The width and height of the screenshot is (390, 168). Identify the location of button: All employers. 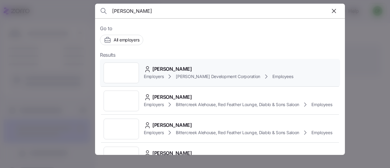
(121, 40).